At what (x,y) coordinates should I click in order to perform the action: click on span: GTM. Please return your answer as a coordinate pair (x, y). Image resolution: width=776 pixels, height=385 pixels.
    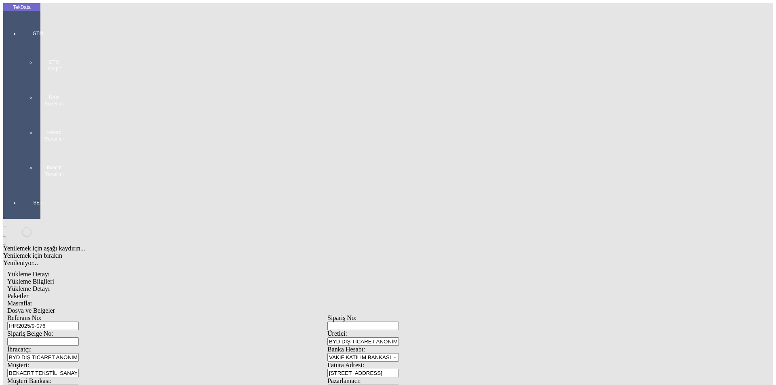
    Looking at the image, I should click on (38, 34).